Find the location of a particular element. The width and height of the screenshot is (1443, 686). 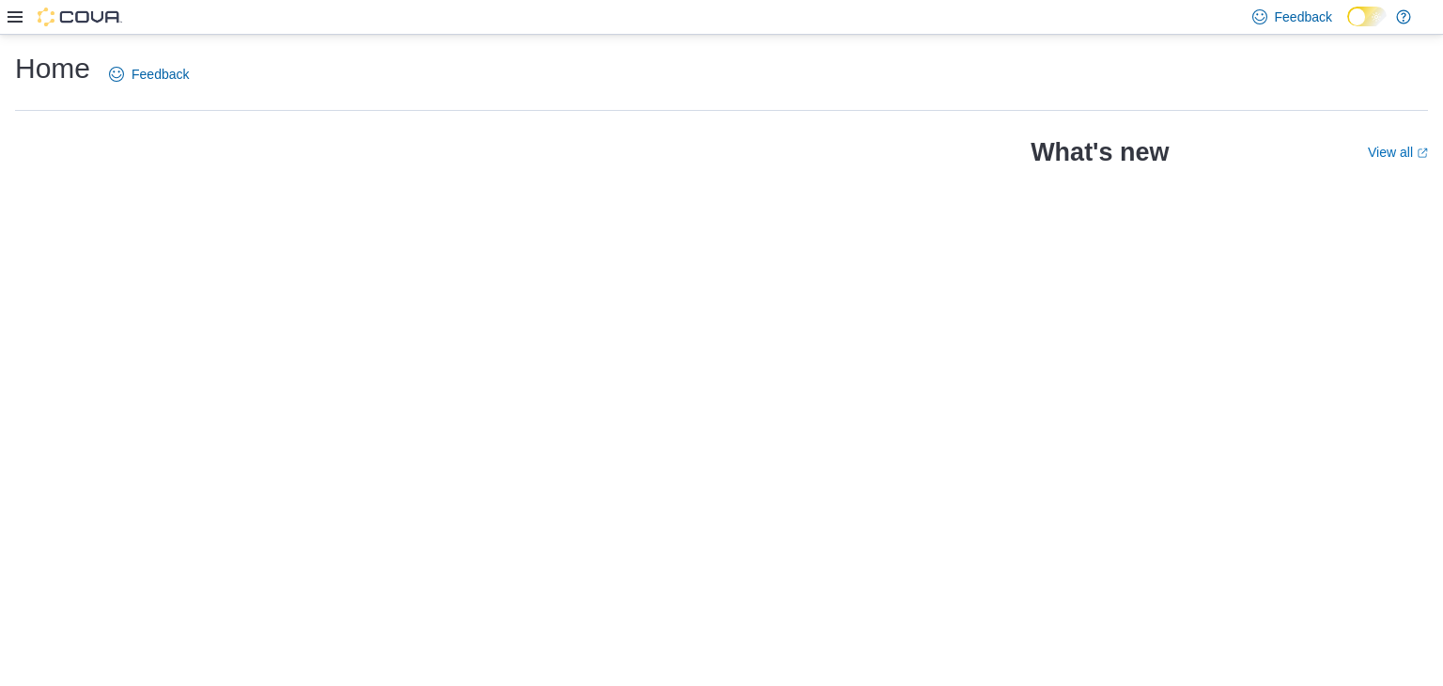

span: Dark Mode is located at coordinates (1347, 26).